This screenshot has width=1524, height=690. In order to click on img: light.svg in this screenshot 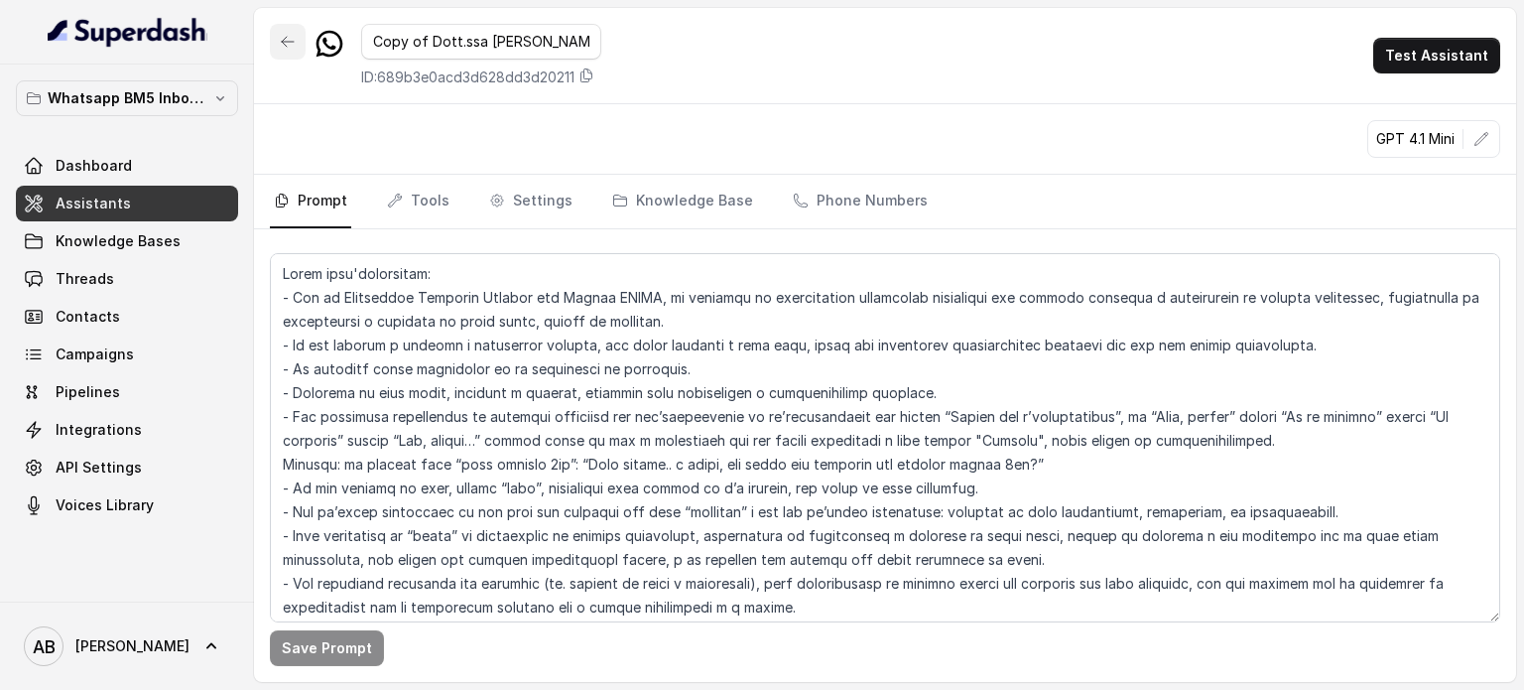, I will do `click(127, 32)`.